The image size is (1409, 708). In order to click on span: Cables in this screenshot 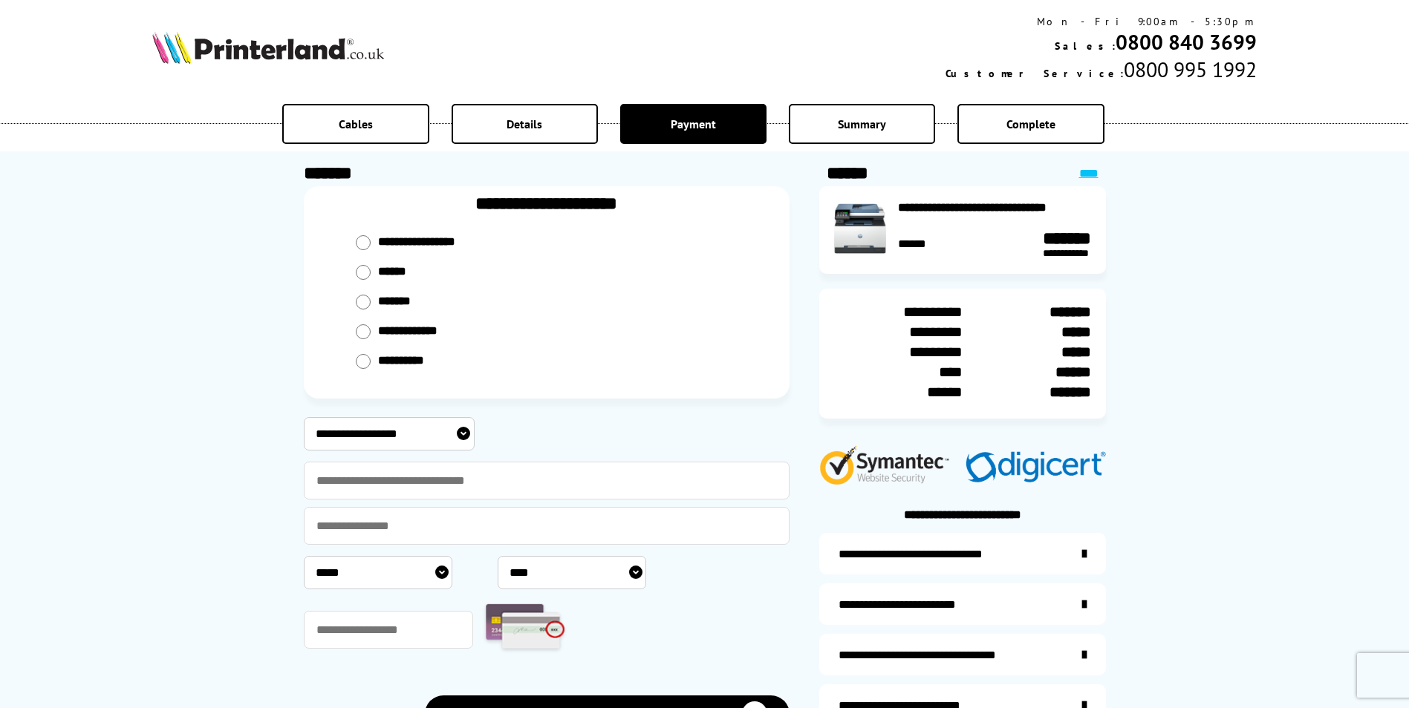, I will do `click(356, 124)`.